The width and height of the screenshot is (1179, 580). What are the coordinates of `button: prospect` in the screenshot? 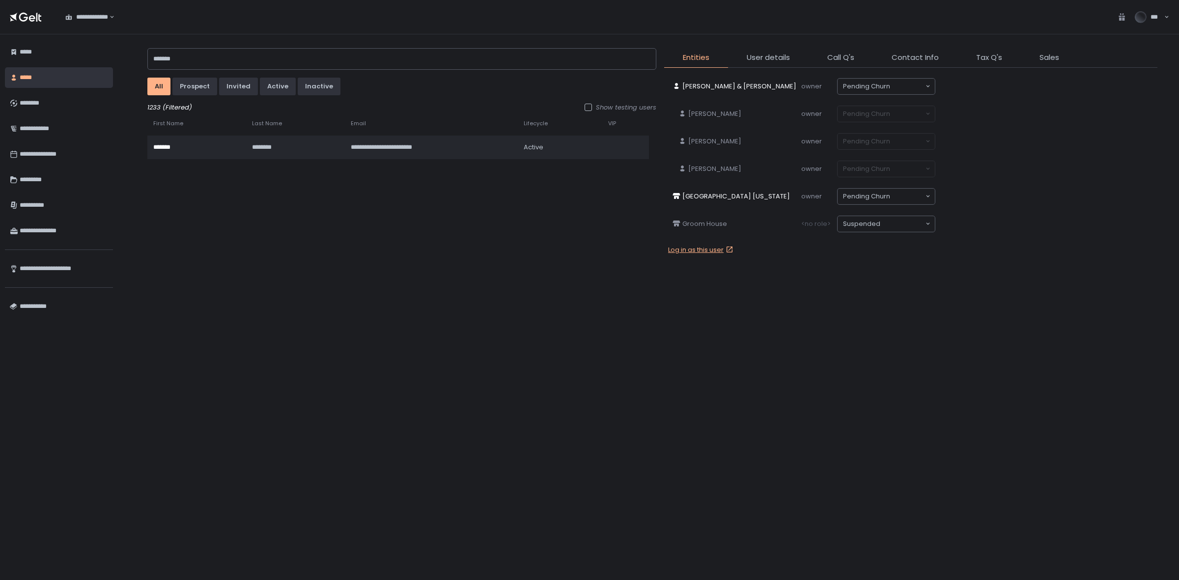 It's located at (195, 86).